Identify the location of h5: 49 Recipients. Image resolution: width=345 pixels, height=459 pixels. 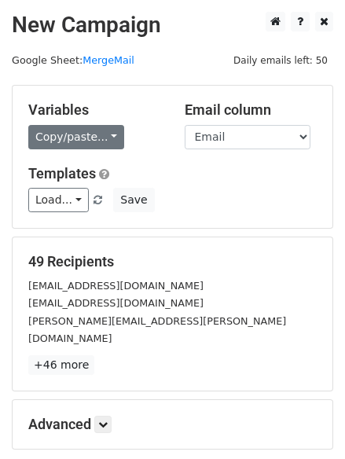
(172, 262).